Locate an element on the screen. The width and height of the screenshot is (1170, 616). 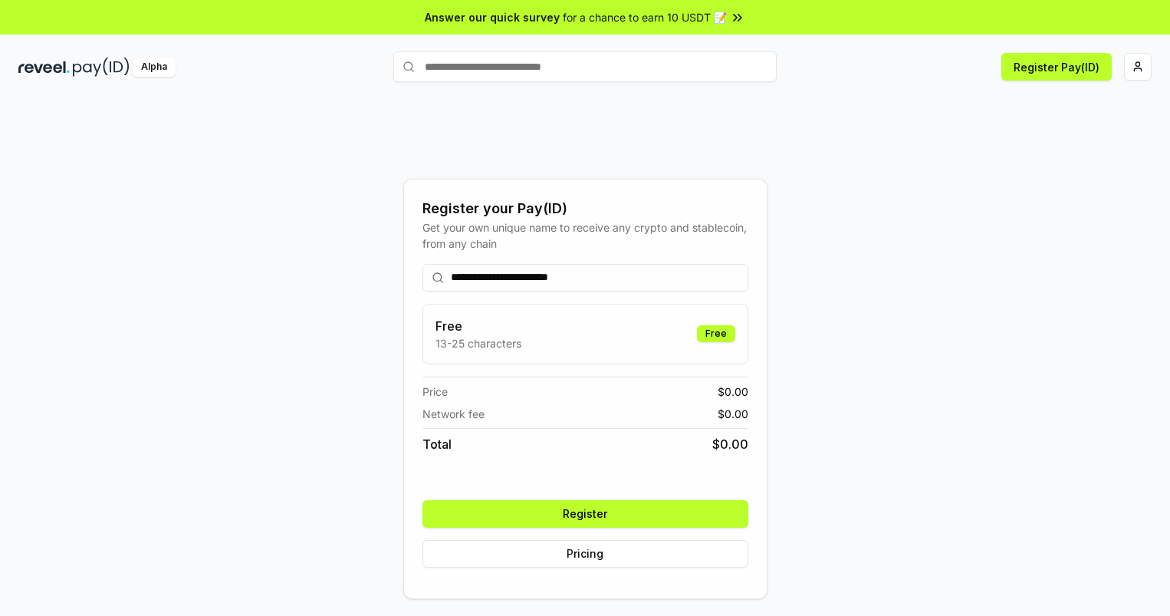
button: Register Pay(ID) is located at coordinates (1057, 67).